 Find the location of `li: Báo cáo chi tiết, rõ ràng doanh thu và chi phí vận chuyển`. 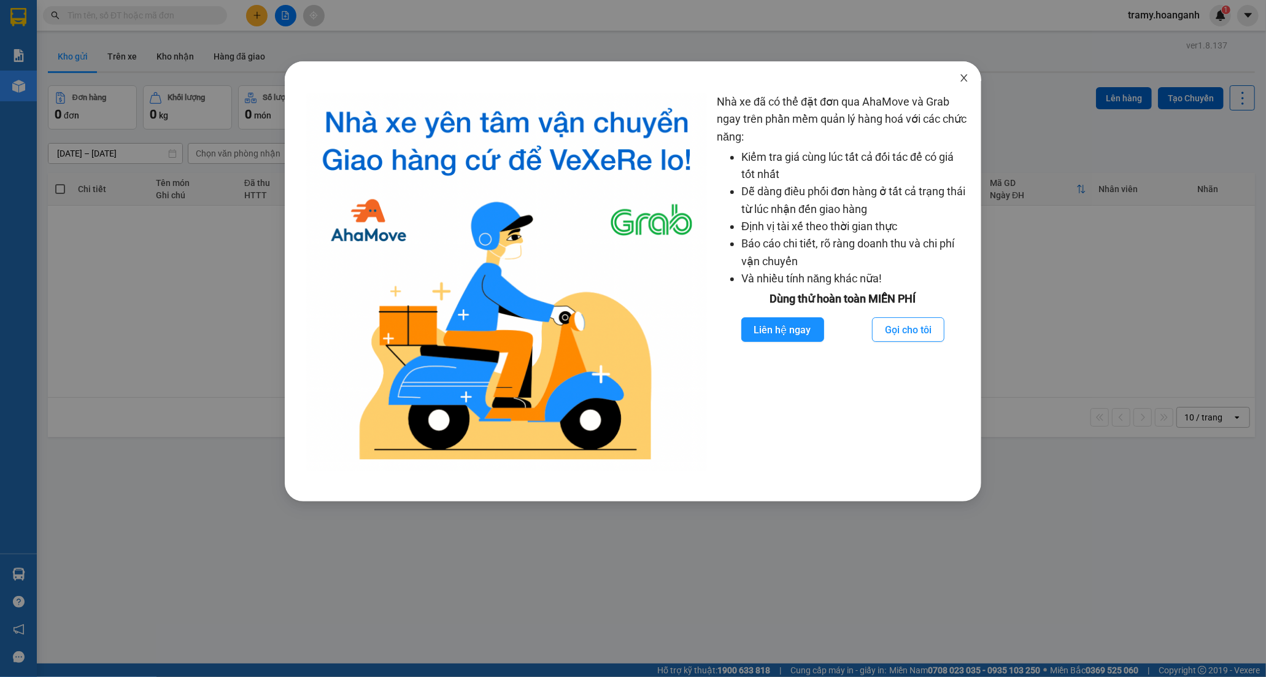

li: Báo cáo chi tiết, rõ ràng doanh thu và chi phí vận chuyển is located at coordinates (855, 252).